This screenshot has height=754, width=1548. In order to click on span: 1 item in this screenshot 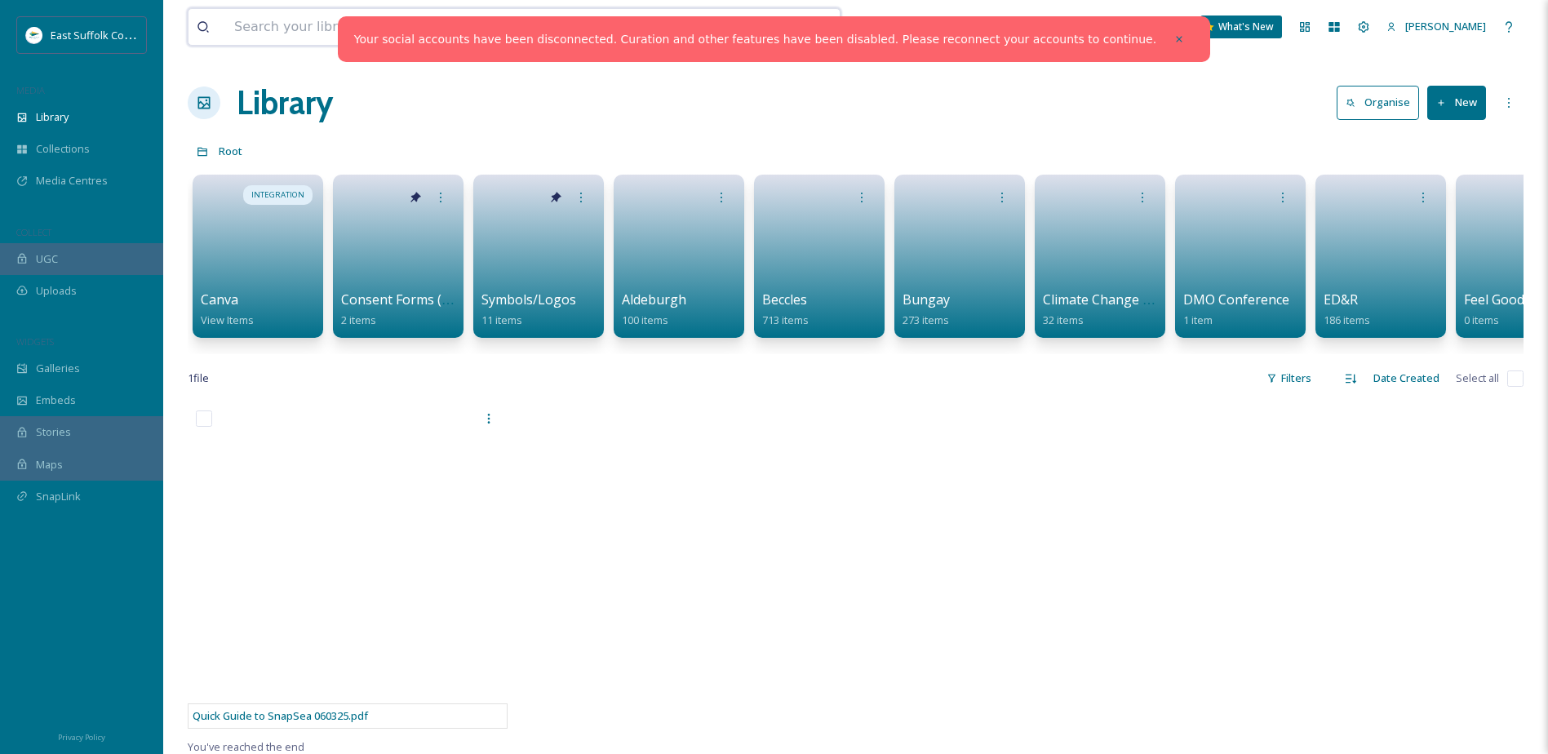, I will do `click(1198, 320)`.